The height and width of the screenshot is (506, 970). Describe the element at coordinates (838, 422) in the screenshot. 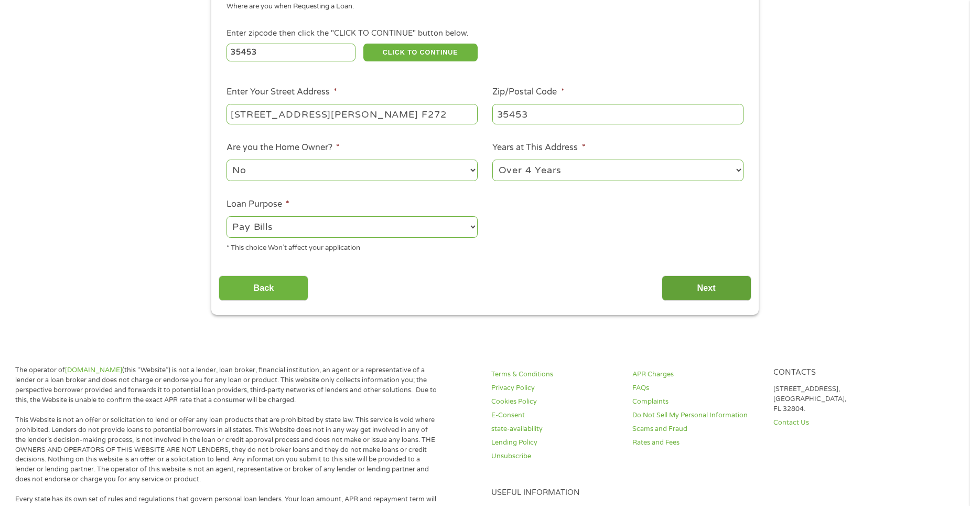

I see `a: Contact Us` at that location.